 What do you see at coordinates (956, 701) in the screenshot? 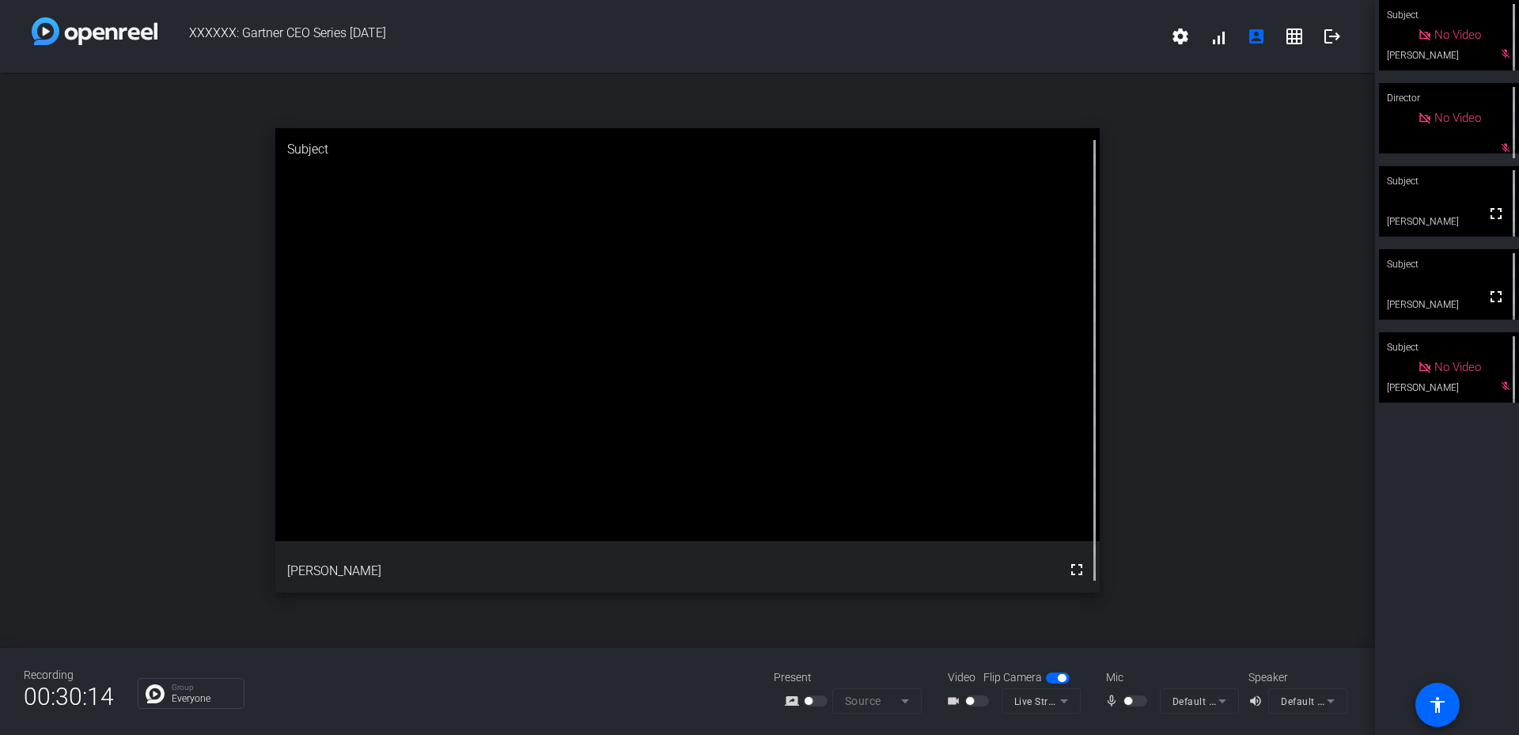
I see `mat-icon: videocam_outline` at bounding box center [956, 701].